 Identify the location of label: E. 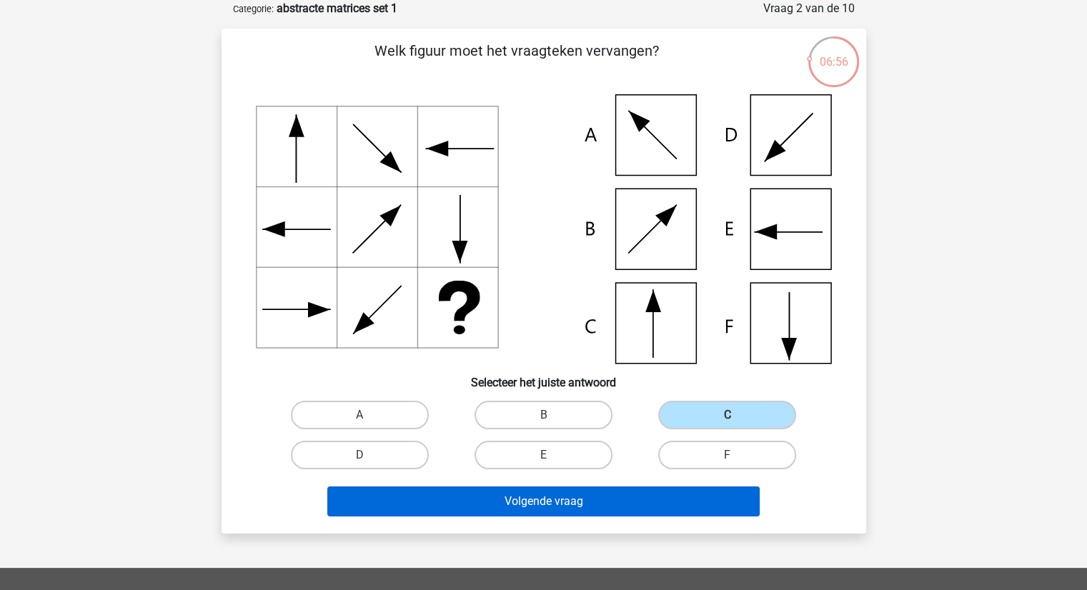
(543, 455).